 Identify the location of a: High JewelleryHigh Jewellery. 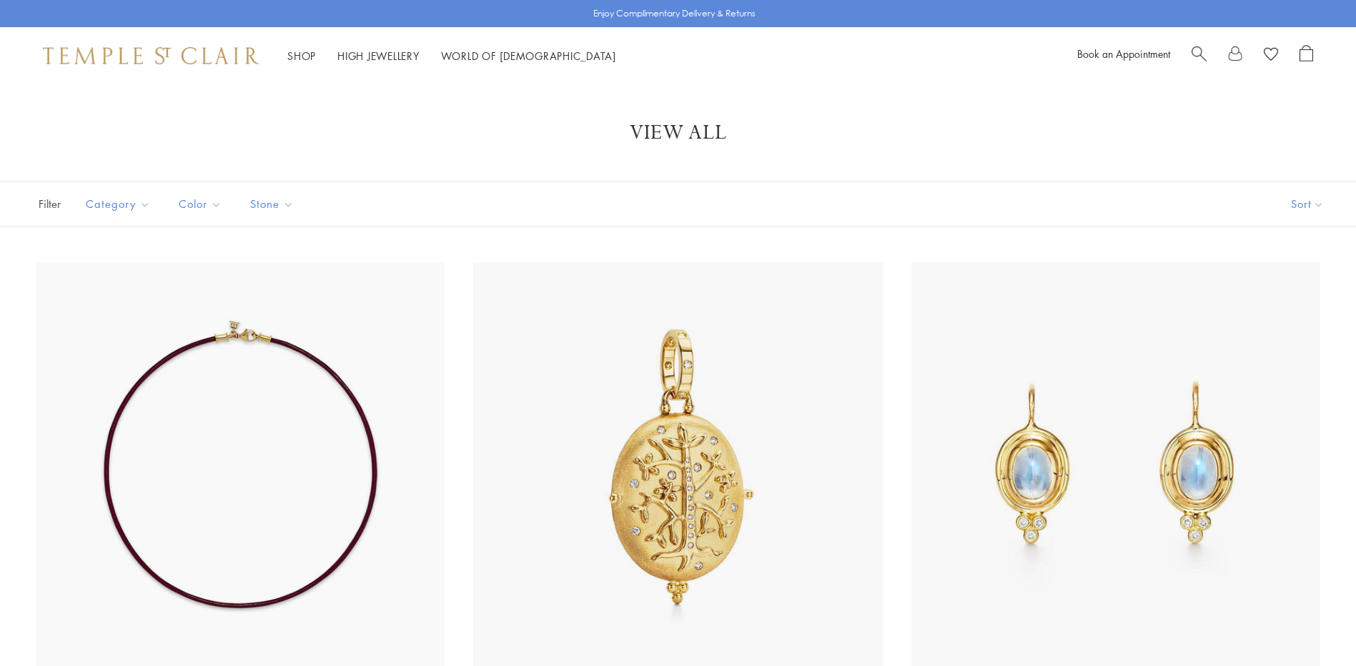
(378, 56).